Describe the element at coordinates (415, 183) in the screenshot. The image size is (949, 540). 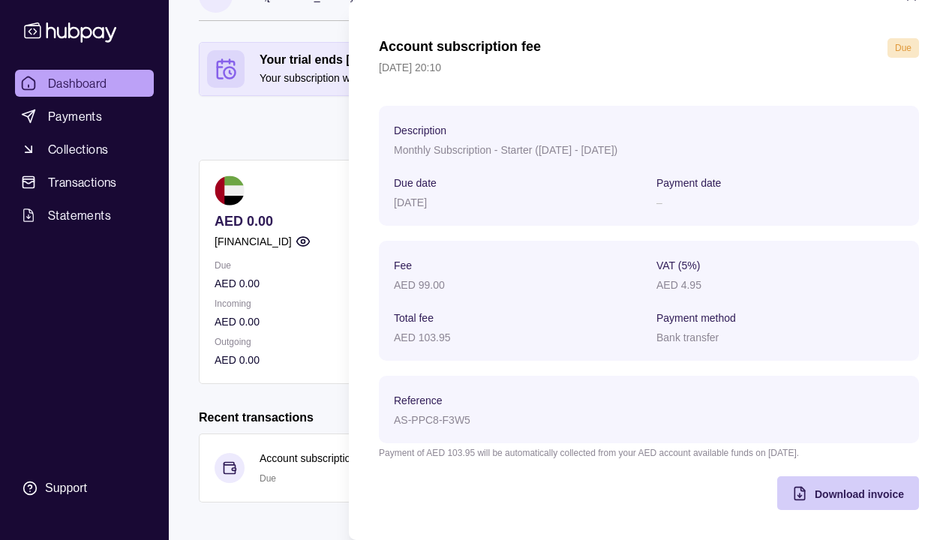
I see `p: Due date` at that location.